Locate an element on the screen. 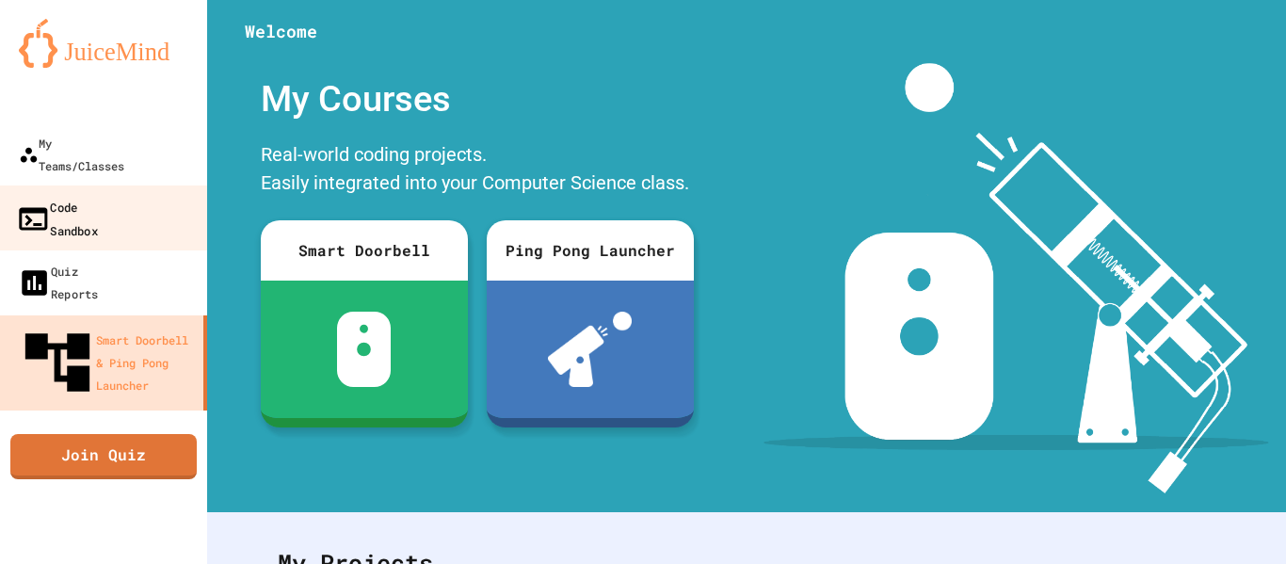 This screenshot has height=564, width=1286. div: Smart Doorbell & Ping Pong Launcher is located at coordinates (107, 362).